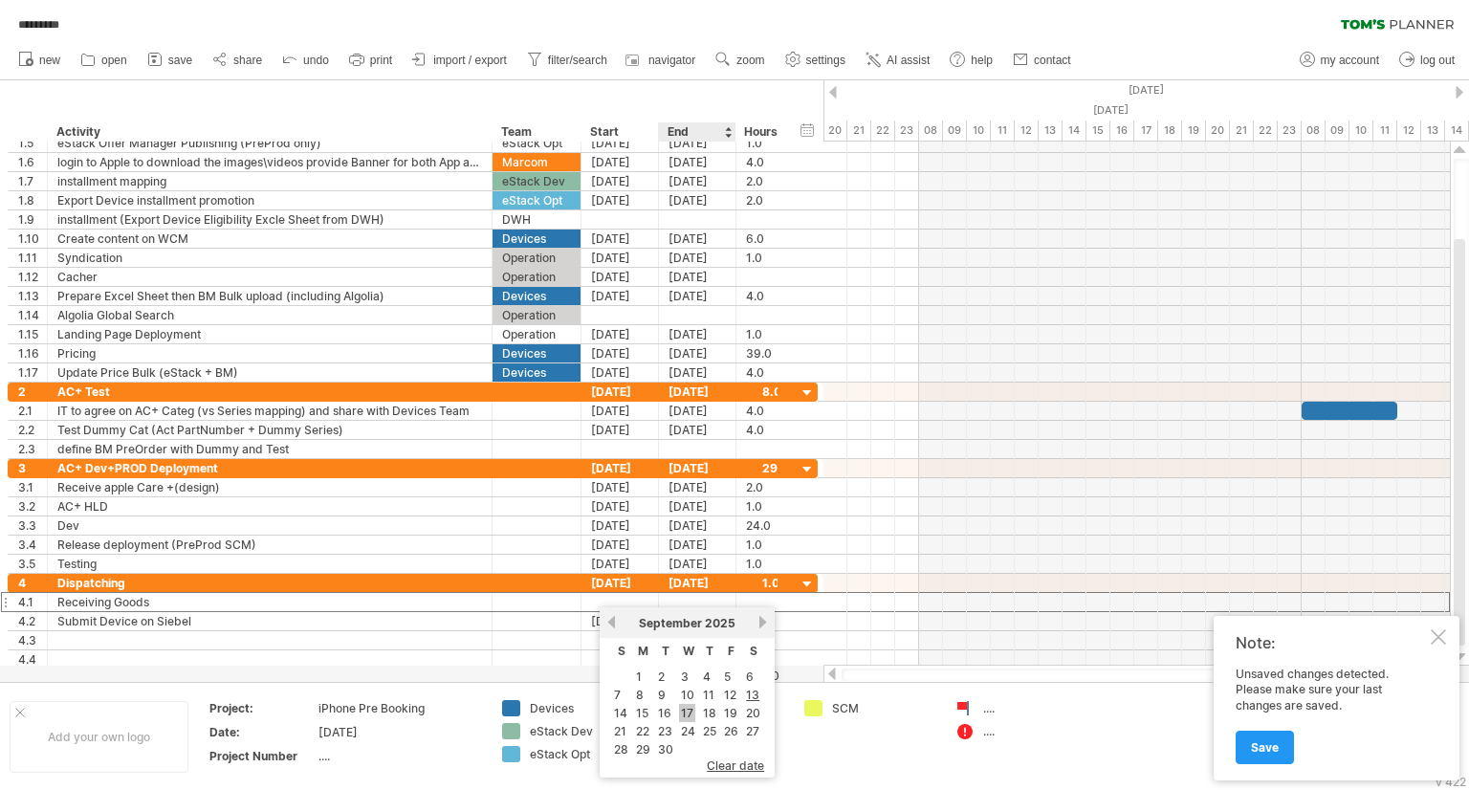  What do you see at coordinates (955, 130) in the screenshot?
I see `div: 09` at bounding box center [955, 130].